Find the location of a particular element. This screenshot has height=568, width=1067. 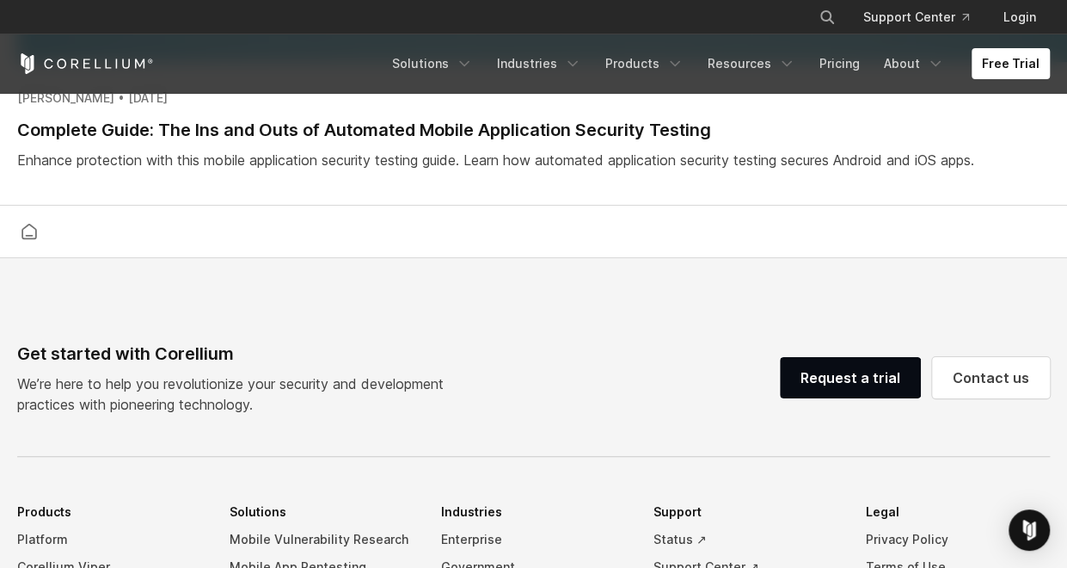

a: Login is located at coordinates (1020, 17).